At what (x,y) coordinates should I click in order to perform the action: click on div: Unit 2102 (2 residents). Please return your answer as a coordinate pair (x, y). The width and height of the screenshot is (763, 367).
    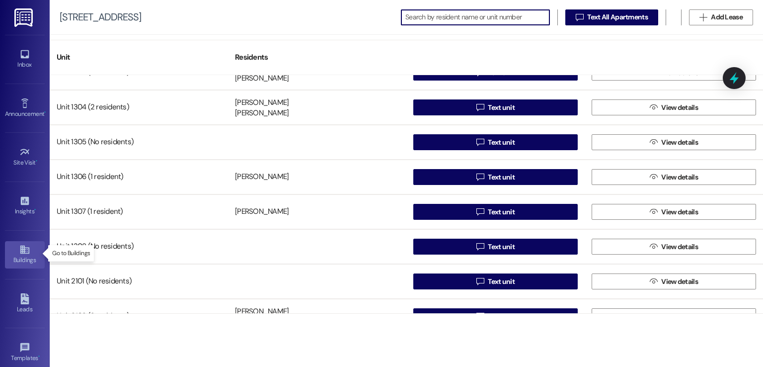
    Looking at the image, I should click on (139, 316).